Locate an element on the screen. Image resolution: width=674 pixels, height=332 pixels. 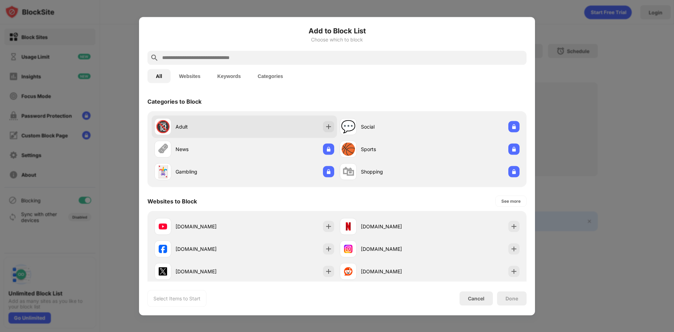
button: Categories is located at coordinates (270, 76).